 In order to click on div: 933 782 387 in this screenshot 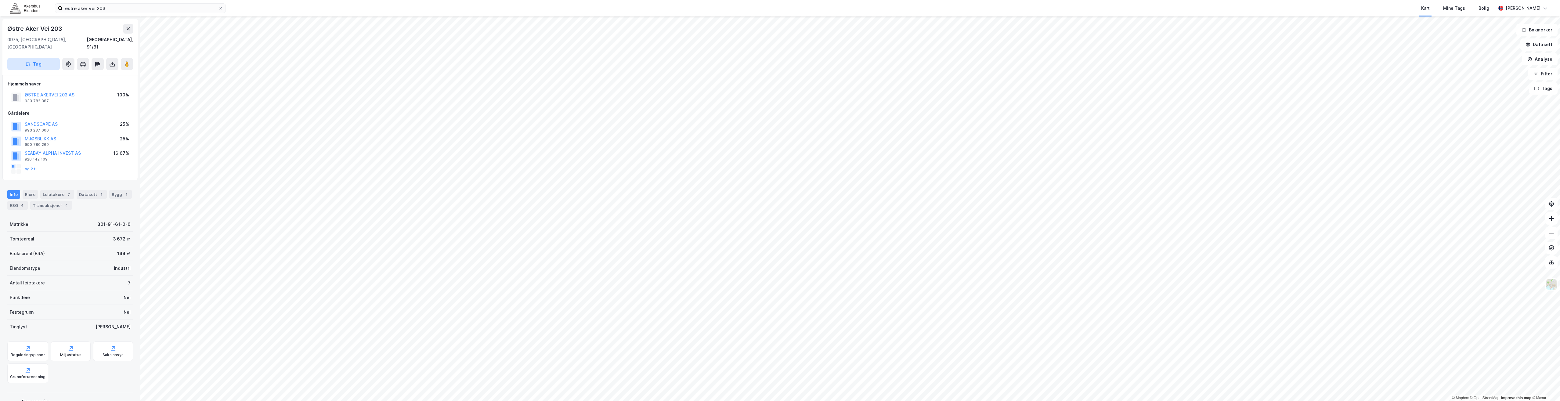, I will do `click(37, 101)`.